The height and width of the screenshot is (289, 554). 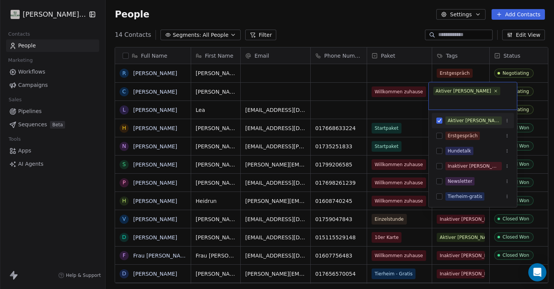 I want to click on div: Newsletter, so click(x=460, y=181).